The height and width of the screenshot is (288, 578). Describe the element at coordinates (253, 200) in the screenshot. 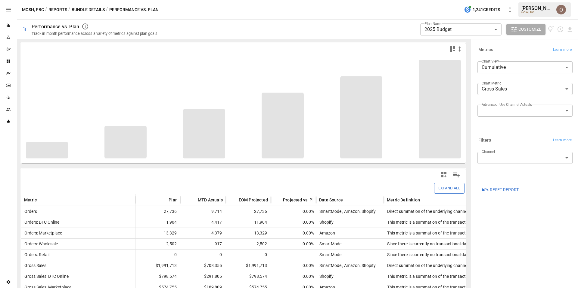

I see `span: EOM Projected` at that location.